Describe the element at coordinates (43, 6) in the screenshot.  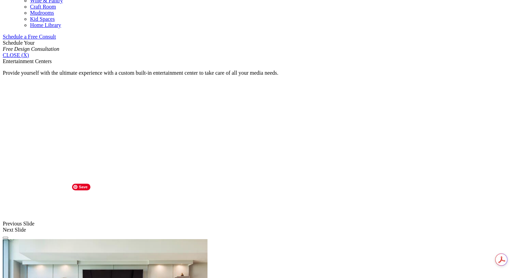
I see `a: Craft Room` at that location.